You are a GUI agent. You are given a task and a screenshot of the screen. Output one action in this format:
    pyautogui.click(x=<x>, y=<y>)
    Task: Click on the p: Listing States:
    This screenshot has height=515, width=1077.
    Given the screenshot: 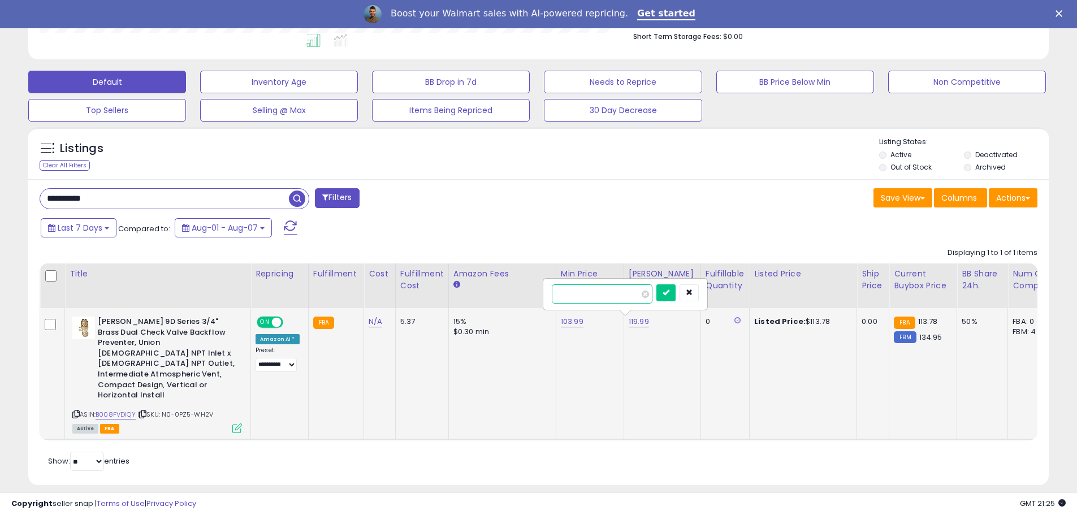 What is the action you would take?
    pyautogui.click(x=964, y=142)
    